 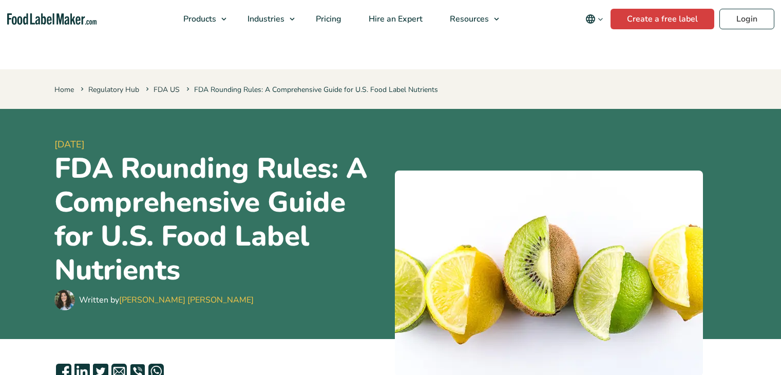 What do you see at coordinates (65, 300) in the screenshot?
I see `img: Maria Abi Hanna - Food Label Maker` at bounding box center [65, 300].